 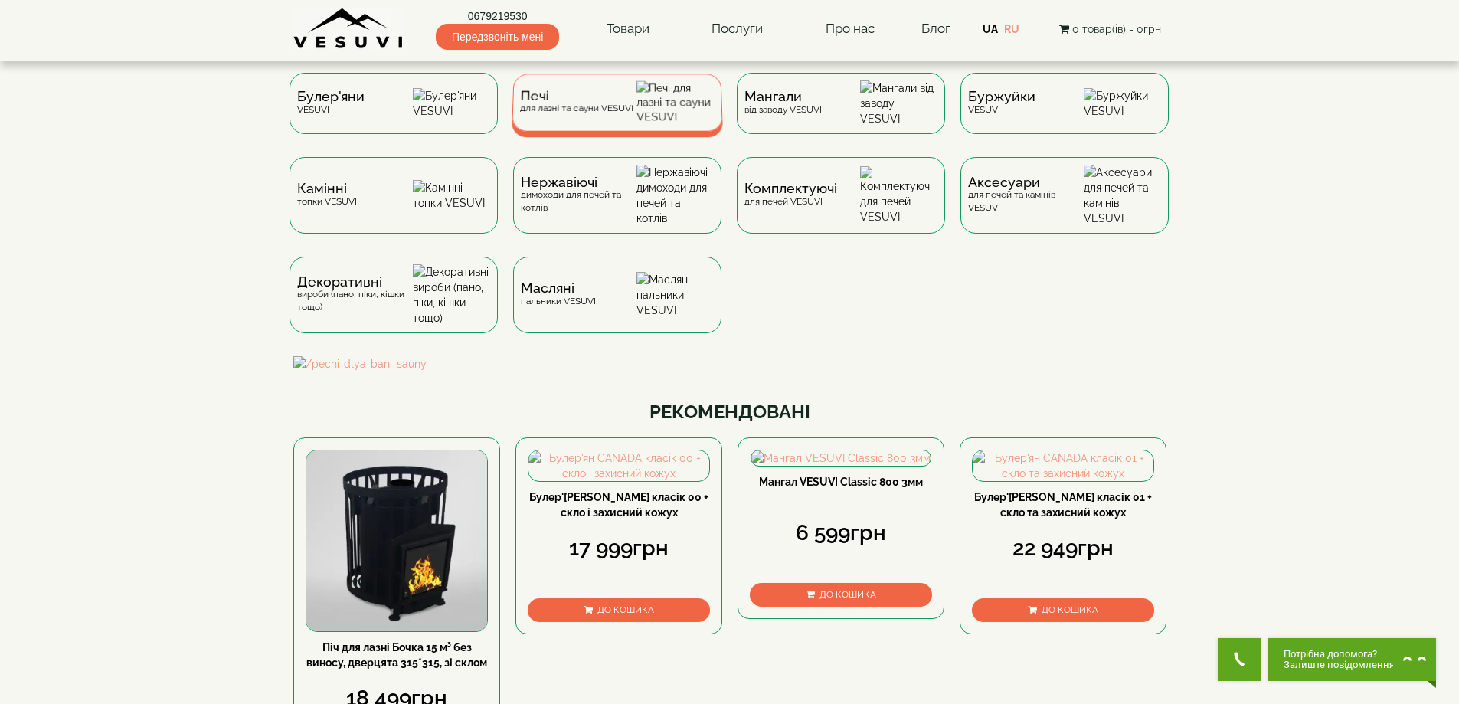 What do you see at coordinates (576, 102) in the screenshot?
I see `div: для лазні та сауни VESUVI` at bounding box center [576, 102].